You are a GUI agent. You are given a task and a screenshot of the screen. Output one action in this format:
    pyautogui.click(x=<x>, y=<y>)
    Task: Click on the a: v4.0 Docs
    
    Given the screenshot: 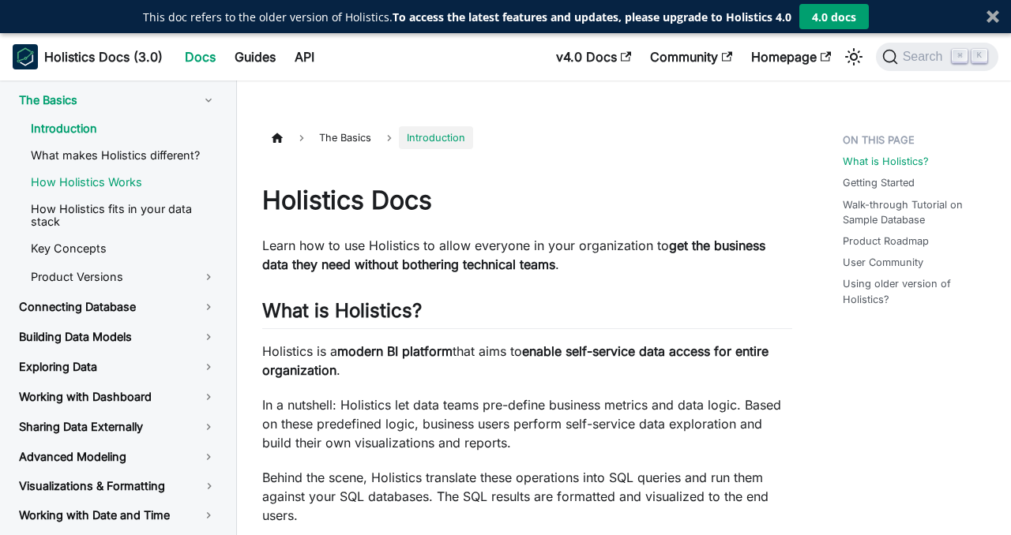 What is the action you would take?
    pyautogui.click(x=593, y=57)
    